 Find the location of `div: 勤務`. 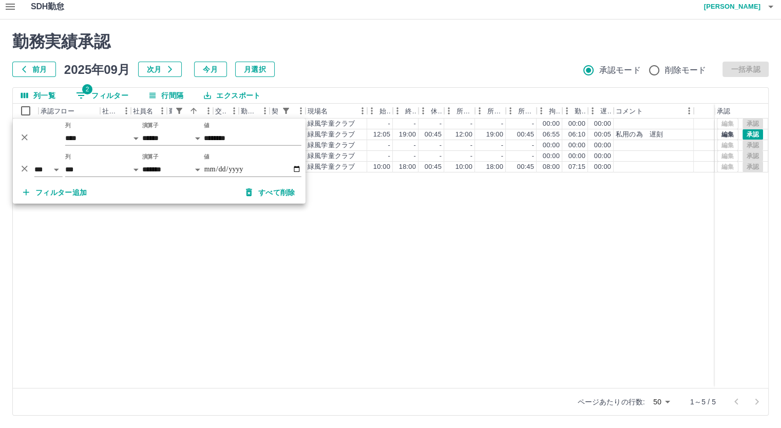

div: 勤務 is located at coordinates (580, 111).